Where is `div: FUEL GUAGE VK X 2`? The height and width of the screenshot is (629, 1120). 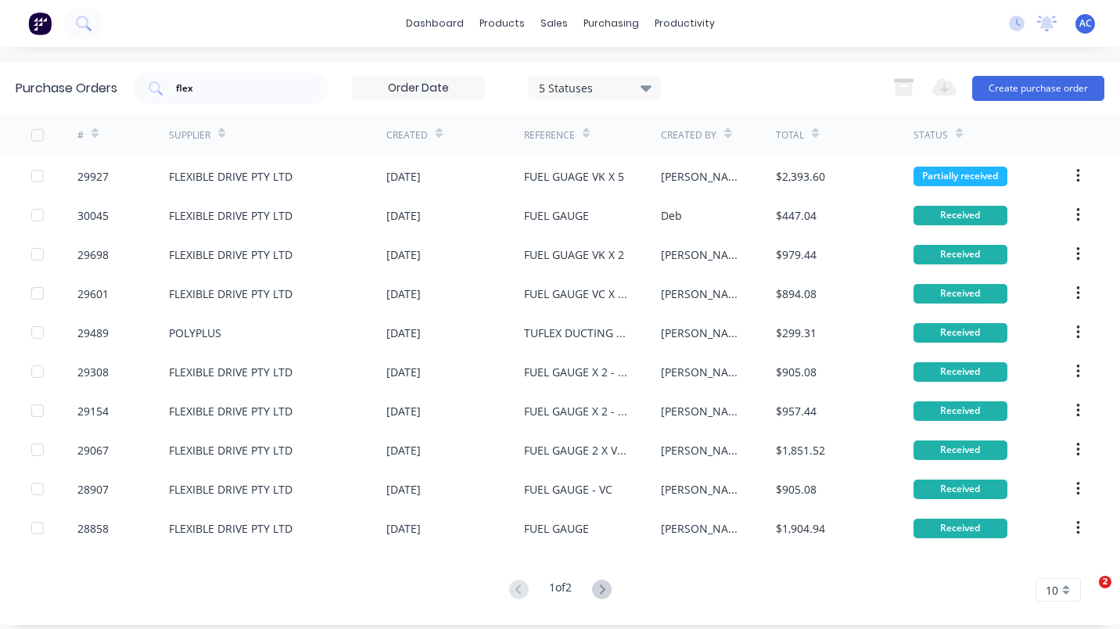 div: FUEL GUAGE VK X 2 is located at coordinates (574, 254).